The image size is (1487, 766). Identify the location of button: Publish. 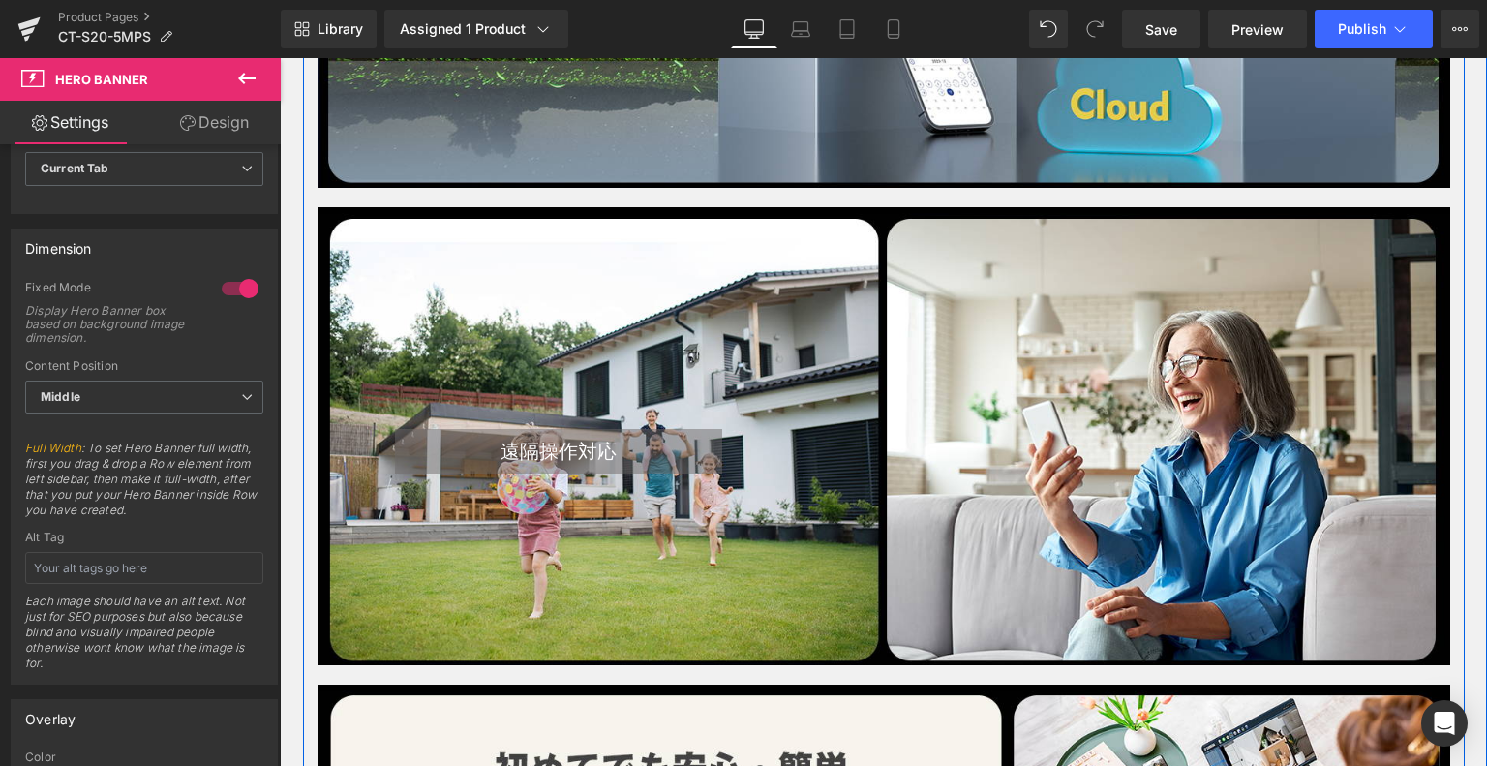
(1374, 29).